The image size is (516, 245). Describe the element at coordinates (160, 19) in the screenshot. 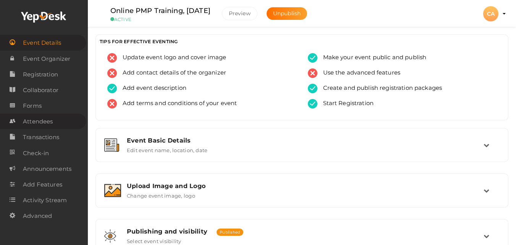

I see `small: ACTIVE` at that location.